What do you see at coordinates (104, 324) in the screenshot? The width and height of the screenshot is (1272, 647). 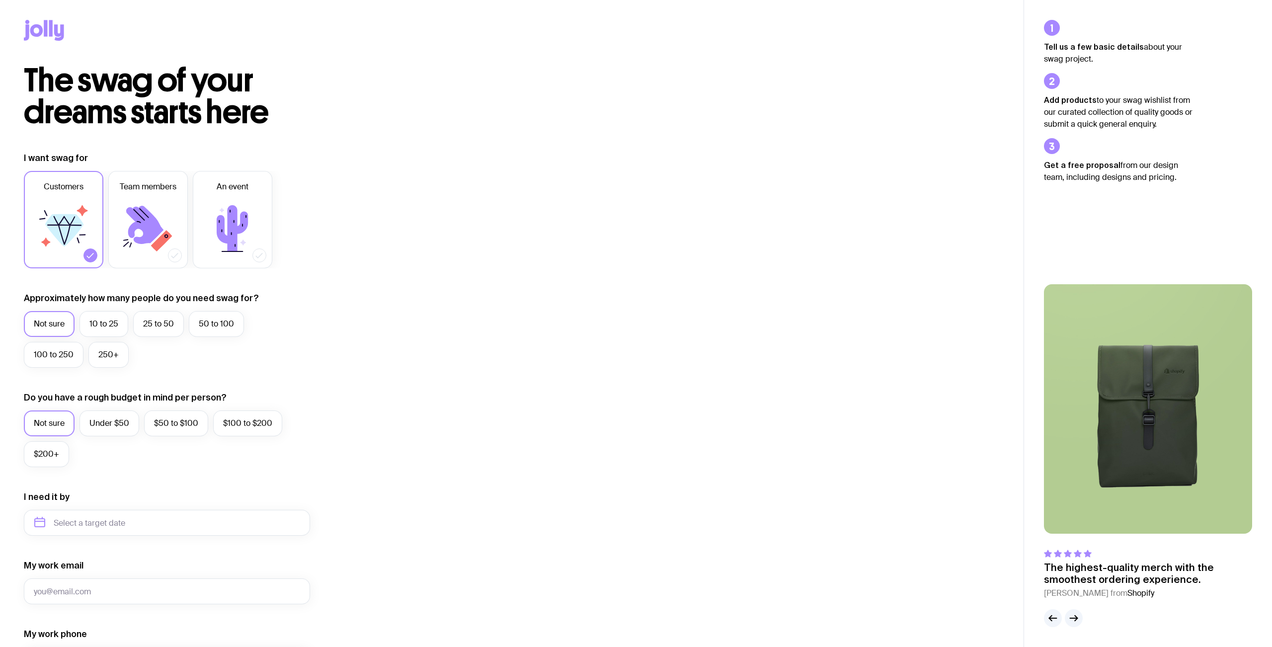 I see `label: 10 to 25` at bounding box center [104, 324].